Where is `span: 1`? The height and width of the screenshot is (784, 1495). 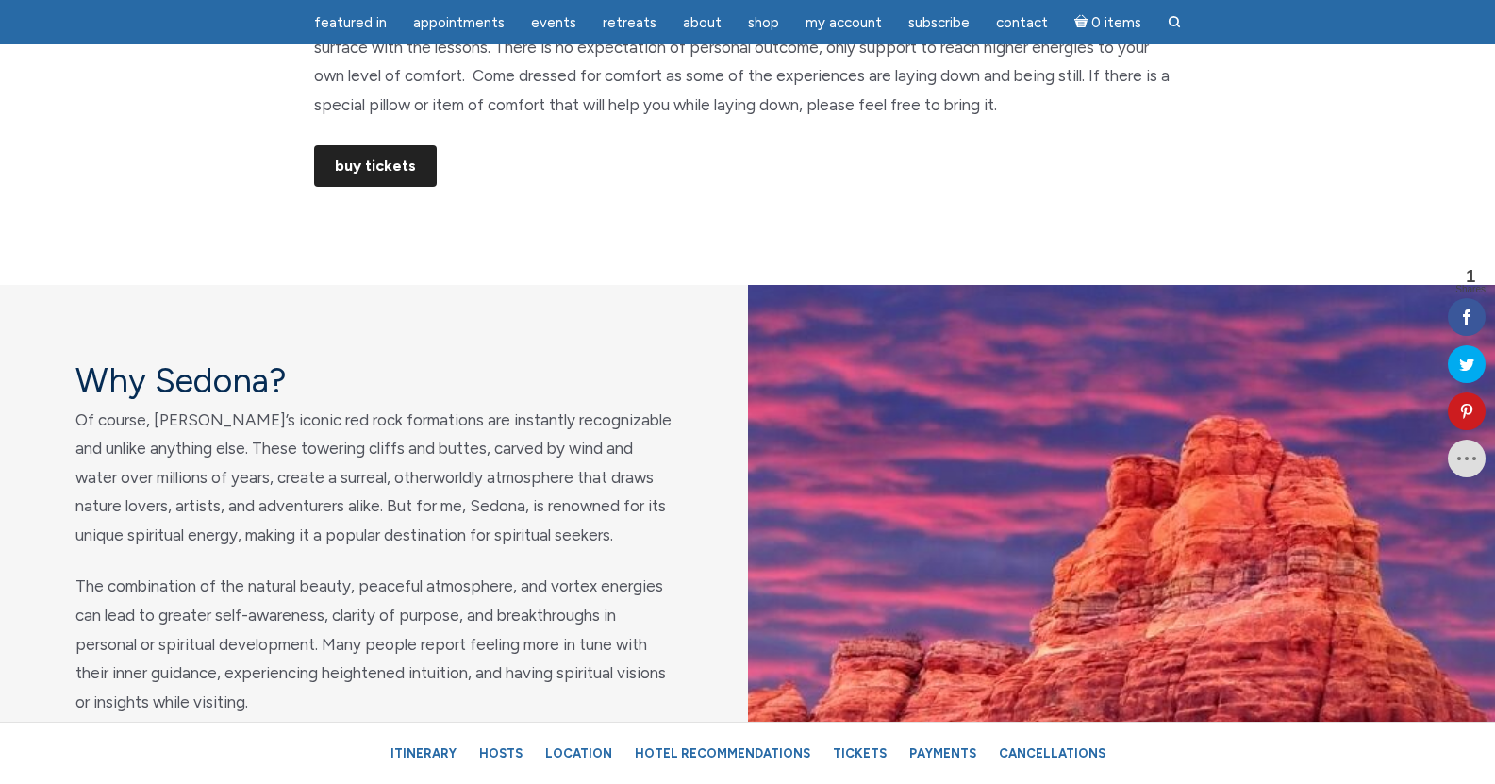
span: 1 is located at coordinates (1471, 276).